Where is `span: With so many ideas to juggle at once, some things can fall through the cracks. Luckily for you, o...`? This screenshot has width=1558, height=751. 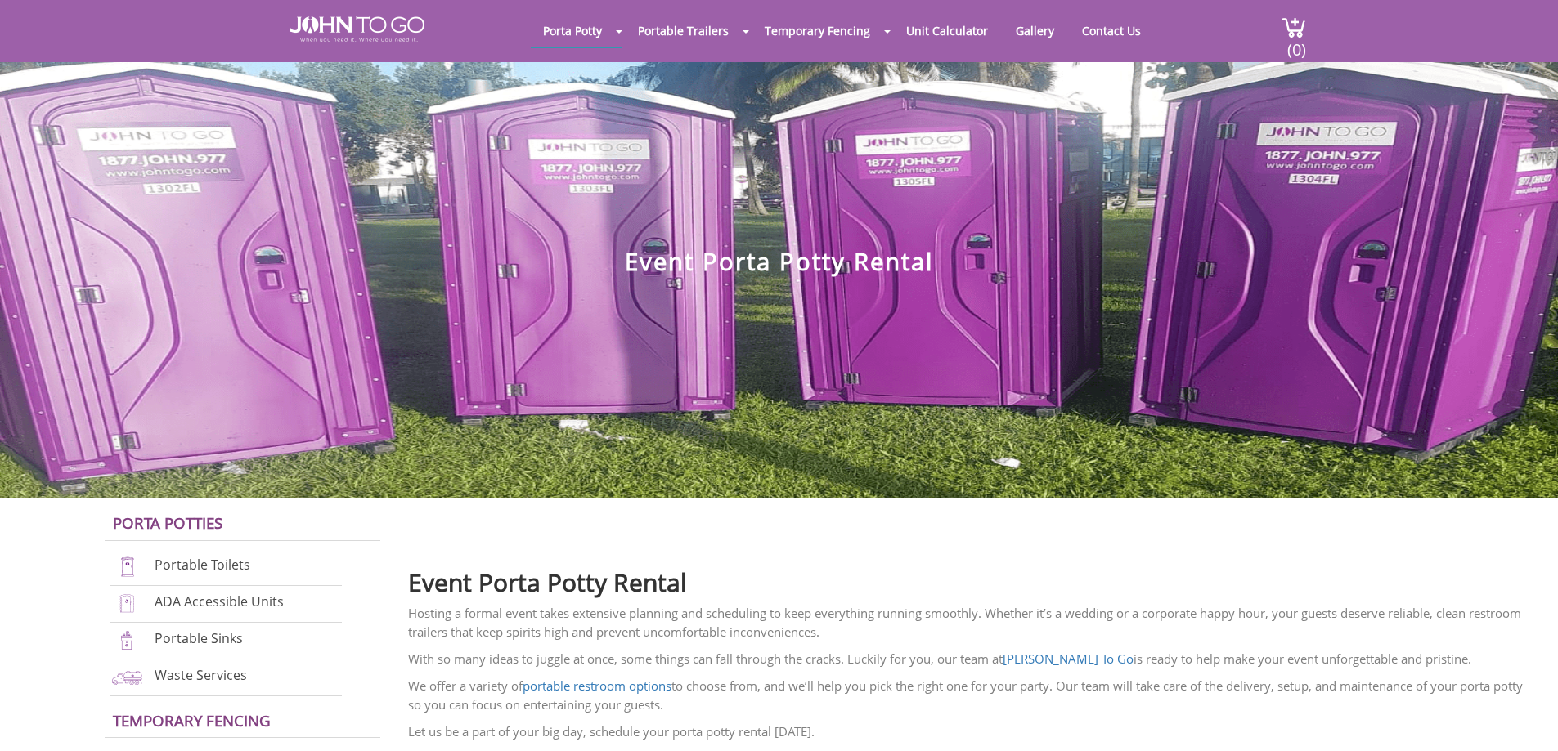
span: With so many ideas to juggle at once, some things can fall through the cracks. Luckily for you, o... is located at coordinates (940, 659).